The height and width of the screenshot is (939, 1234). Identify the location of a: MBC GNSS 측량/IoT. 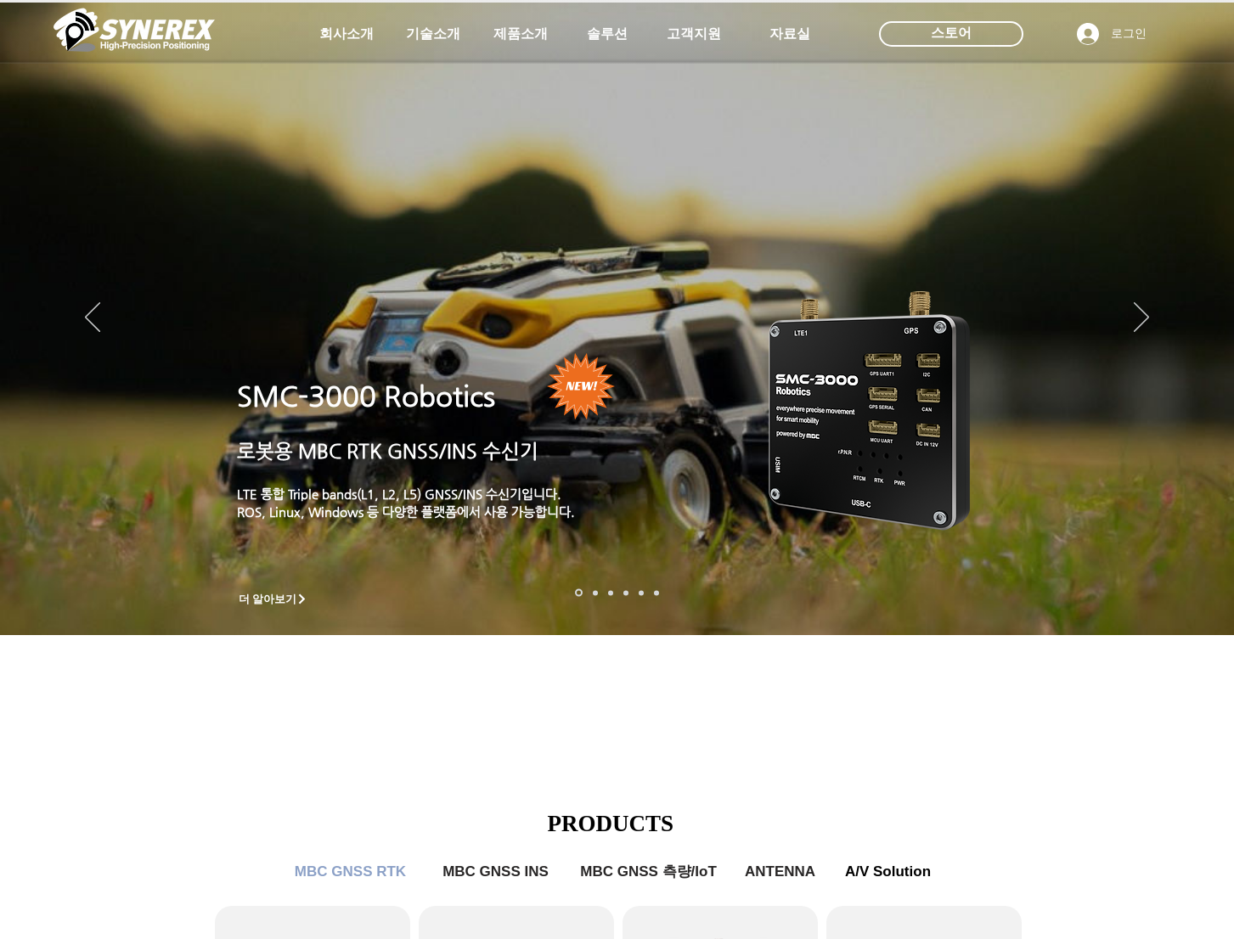
(649, 872).